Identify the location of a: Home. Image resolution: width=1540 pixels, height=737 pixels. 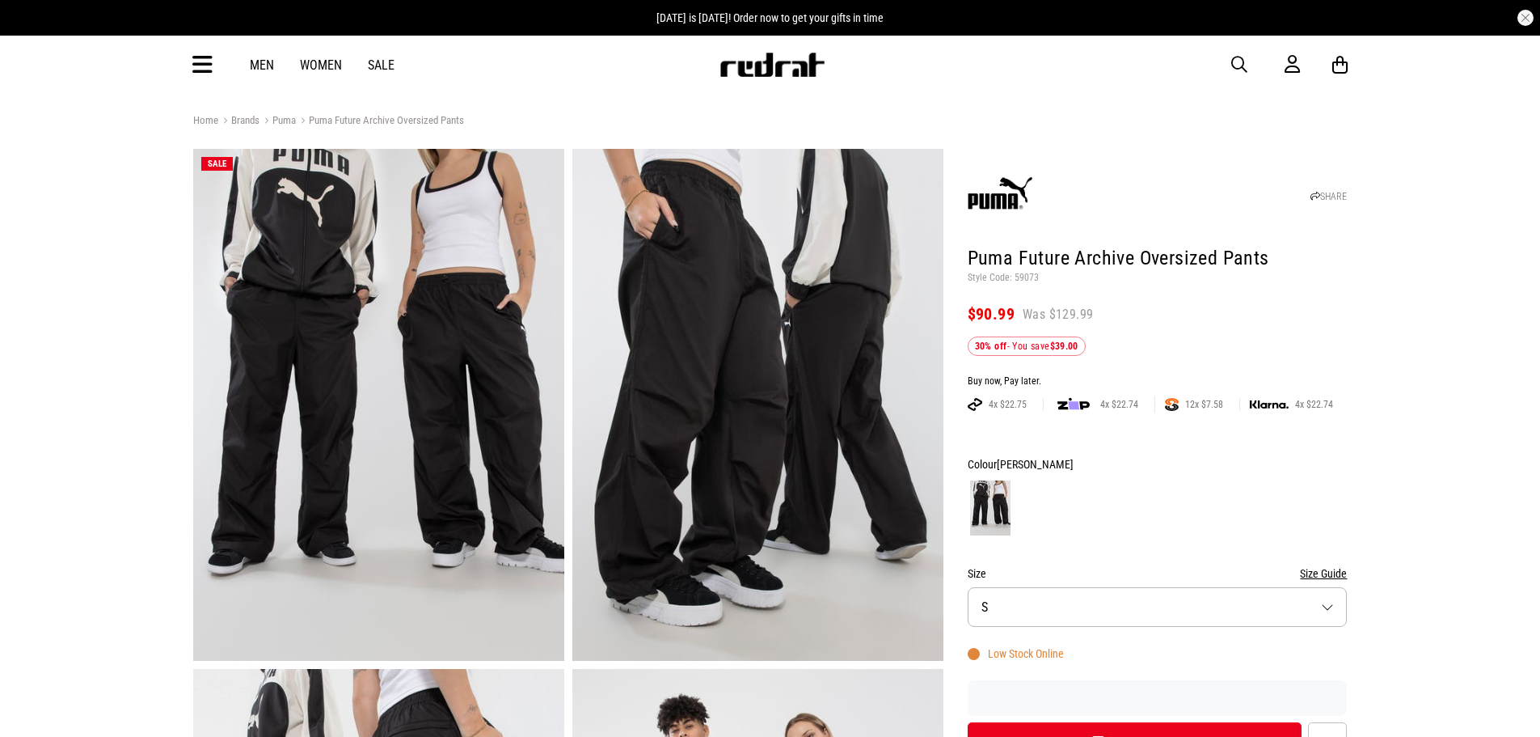
(205, 120).